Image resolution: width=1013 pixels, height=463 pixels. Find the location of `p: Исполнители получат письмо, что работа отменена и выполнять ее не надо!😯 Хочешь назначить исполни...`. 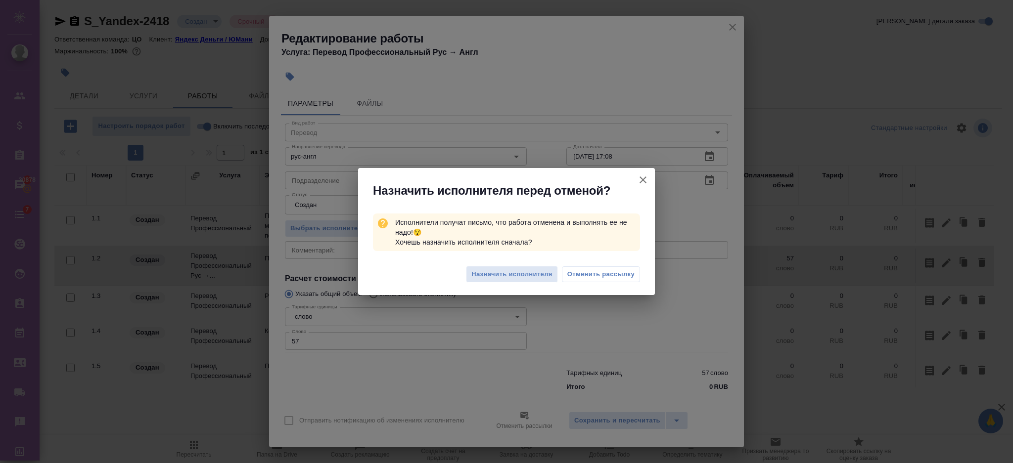

p: Исполнители получат письмо, что работа отменена и выполнять ее не надо!😯 Хочешь назначить исполни... is located at coordinates (517, 232).